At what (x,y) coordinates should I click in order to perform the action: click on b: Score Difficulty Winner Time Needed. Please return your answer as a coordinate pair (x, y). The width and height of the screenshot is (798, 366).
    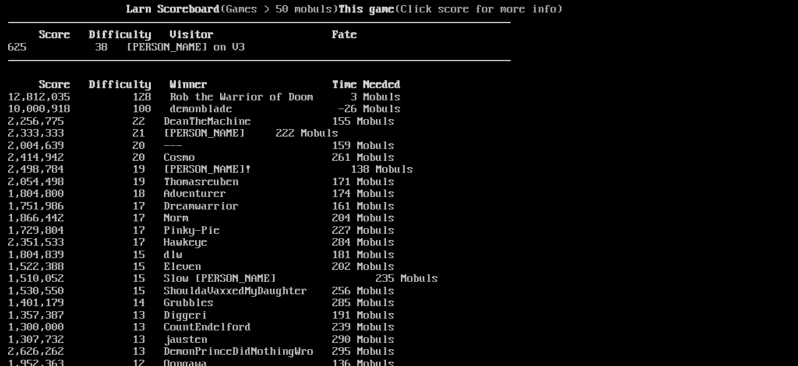
    Looking at the image, I should click on (220, 85).